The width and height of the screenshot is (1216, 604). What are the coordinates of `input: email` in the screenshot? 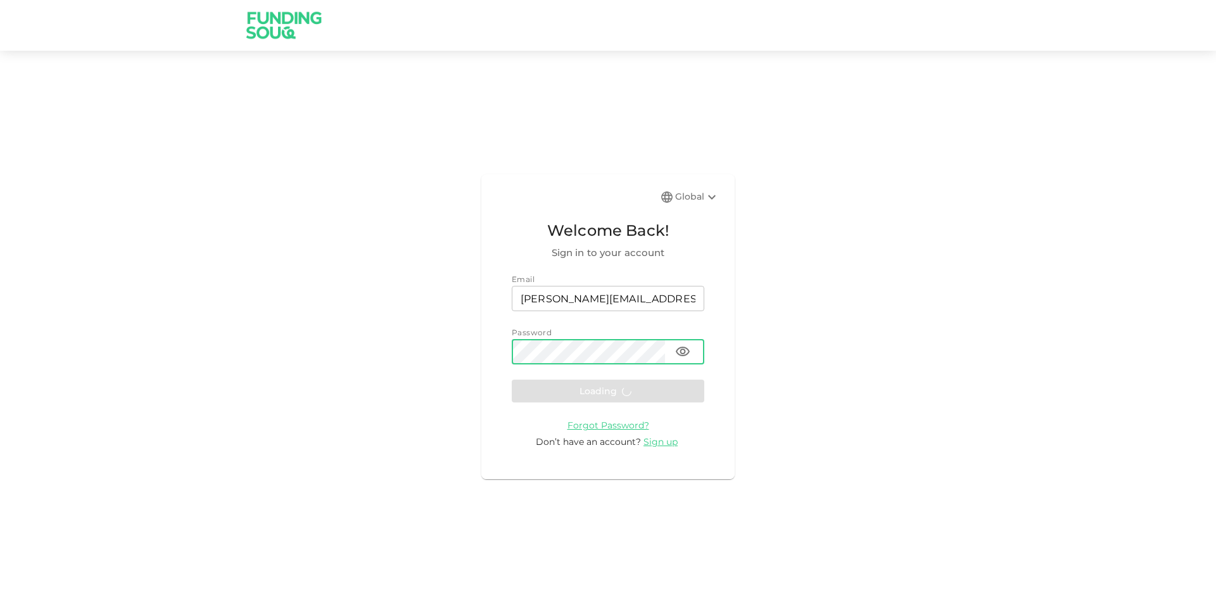 It's located at (608, 298).